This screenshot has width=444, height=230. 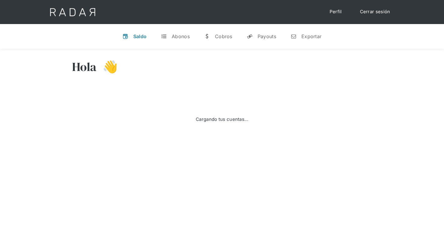 I want to click on div: Cargando tus cuentas..., so click(x=222, y=119).